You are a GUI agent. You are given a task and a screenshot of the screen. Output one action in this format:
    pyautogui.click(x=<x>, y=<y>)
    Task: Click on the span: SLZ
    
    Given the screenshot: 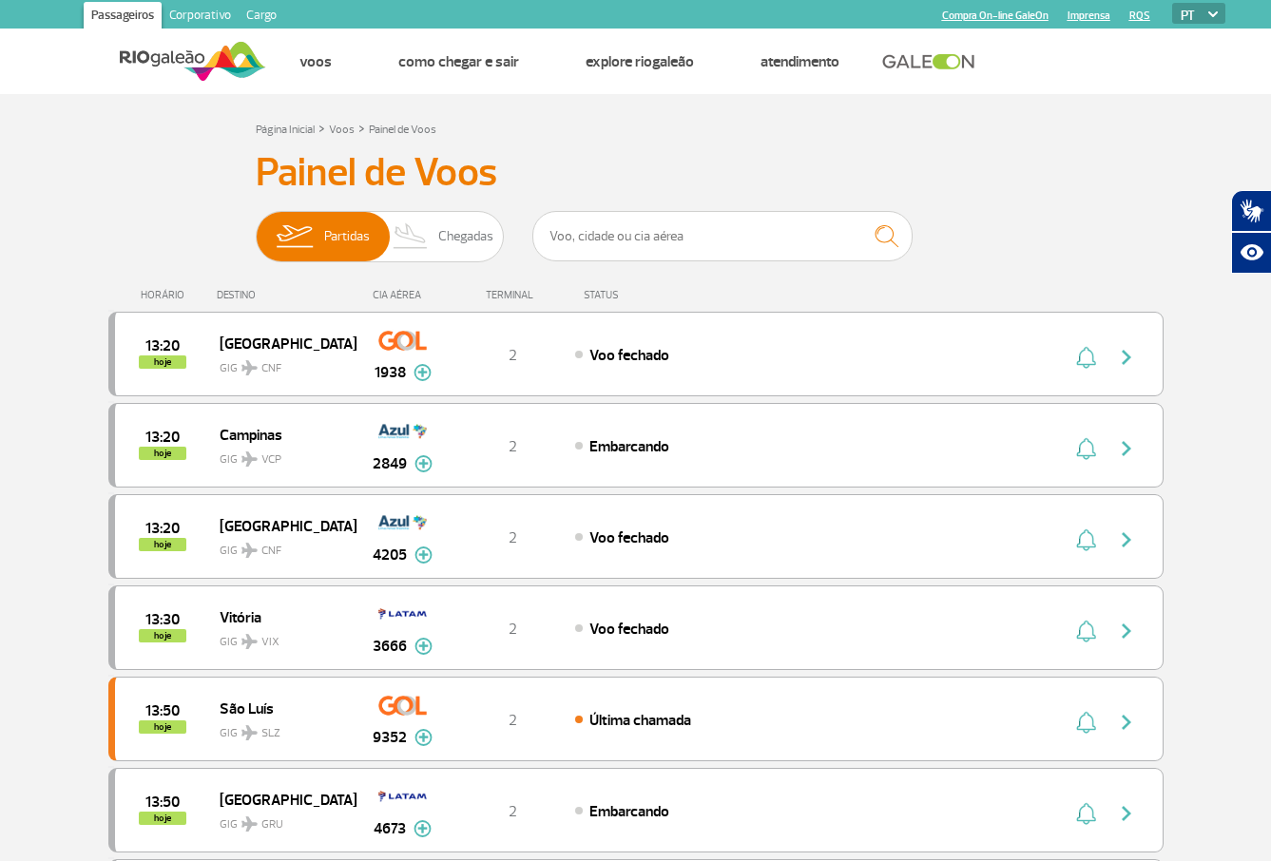 What is the action you would take?
    pyautogui.click(x=271, y=734)
    